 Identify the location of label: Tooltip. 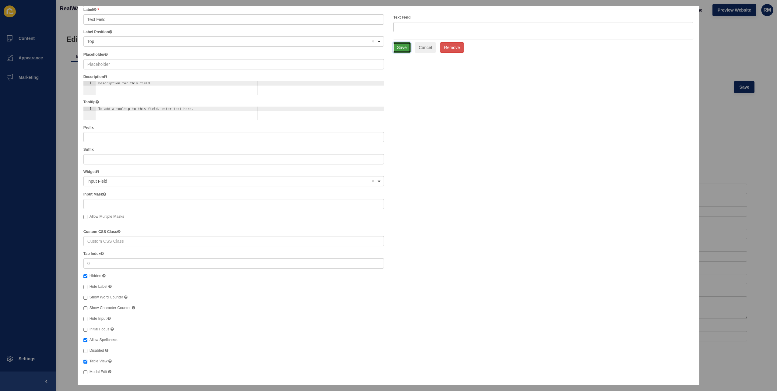
(91, 102).